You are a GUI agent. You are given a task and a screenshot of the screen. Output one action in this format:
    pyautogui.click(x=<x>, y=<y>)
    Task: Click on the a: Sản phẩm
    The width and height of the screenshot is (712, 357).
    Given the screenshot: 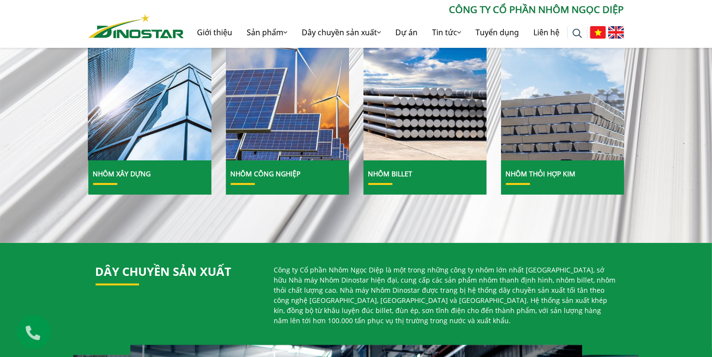 What is the action you would take?
    pyautogui.click(x=267, y=32)
    